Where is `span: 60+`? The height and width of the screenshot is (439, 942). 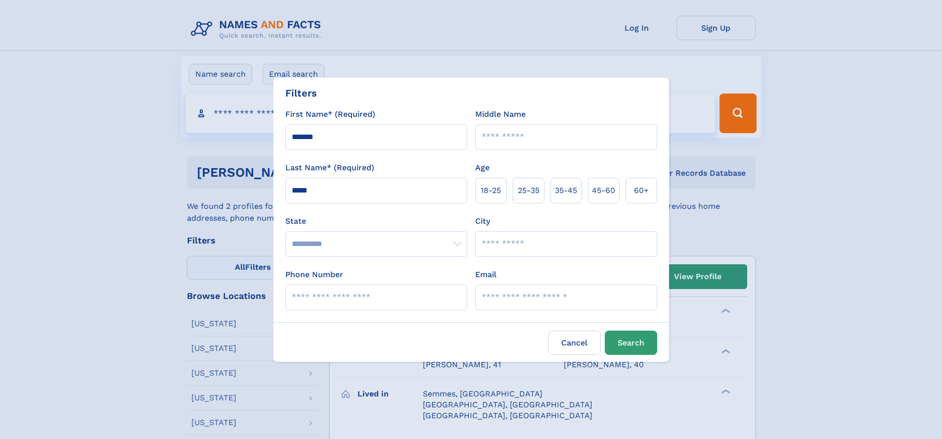 span: 60+ is located at coordinates (641, 190).